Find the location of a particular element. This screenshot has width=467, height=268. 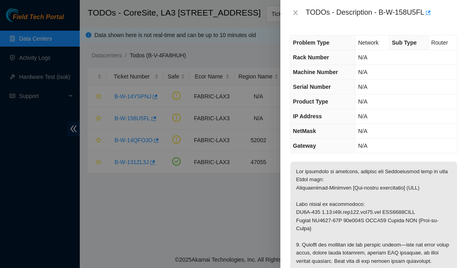

span: Product Type is located at coordinates (311, 102).